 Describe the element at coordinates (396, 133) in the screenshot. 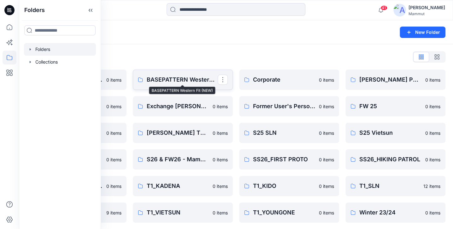

I see `a: S25 Vietsun0 items` at that location.